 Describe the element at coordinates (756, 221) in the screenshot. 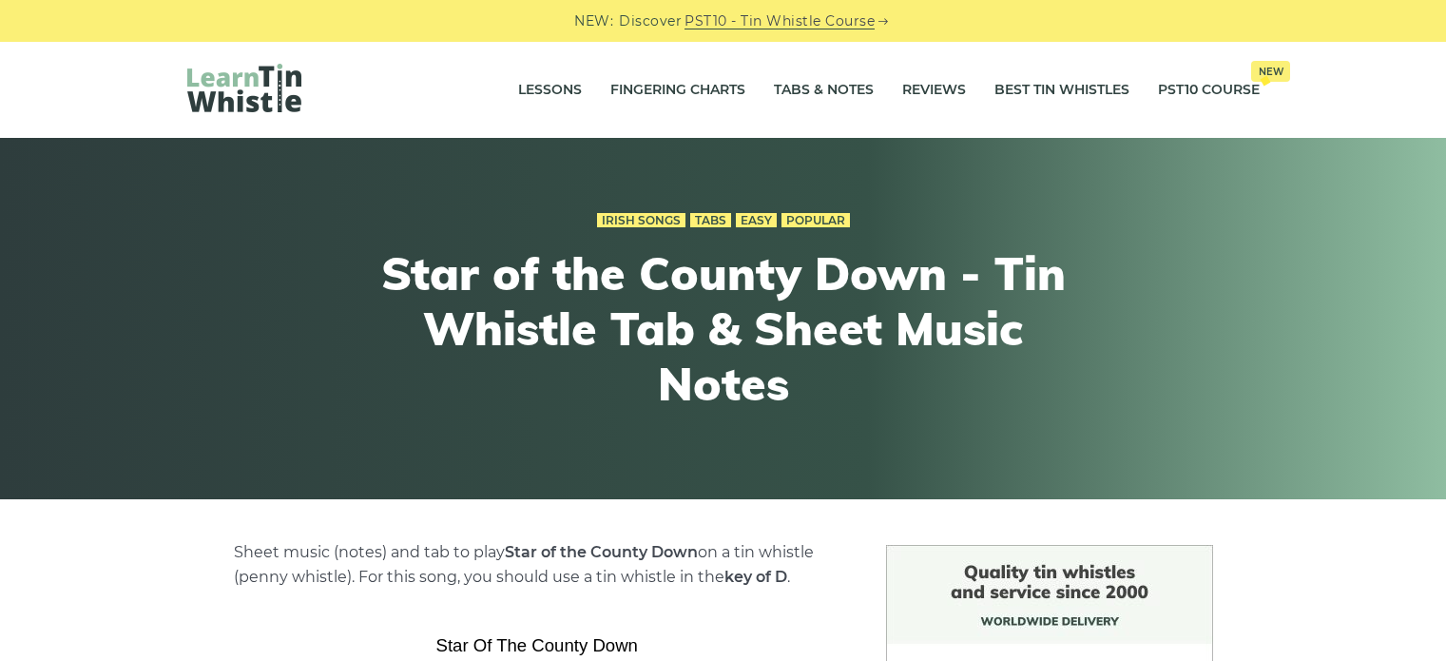

I see `a: Easy` at that location.